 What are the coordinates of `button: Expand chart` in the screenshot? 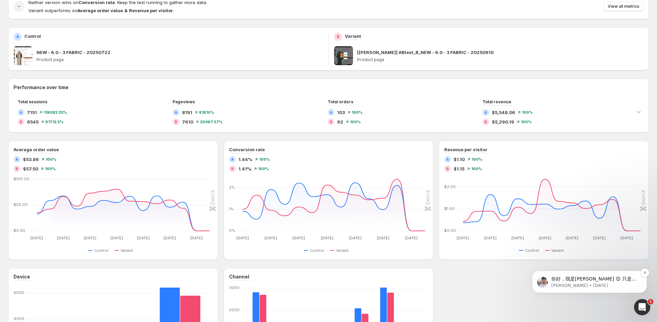 It's located at (639, 112).